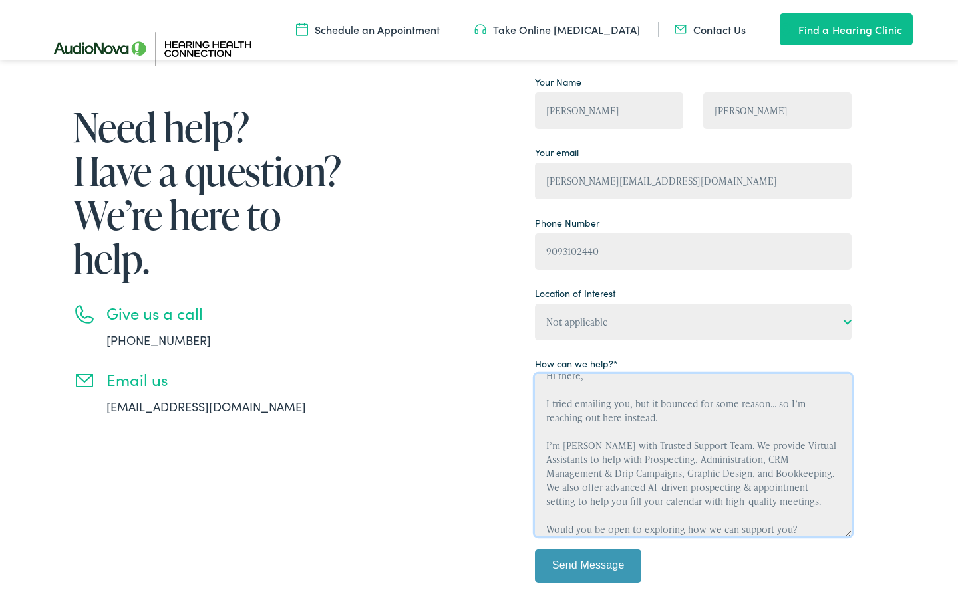 This screenshot has height=598, width=958. What do you see at coordinates (575, 293) in the screenshot?
I see `label: Location of Interest` at bounding box center [575, 293].